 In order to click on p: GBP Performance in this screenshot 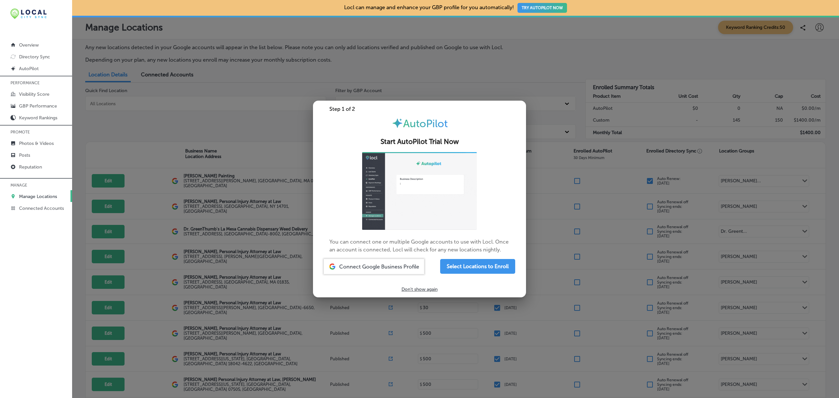, I will do `click(38, 106)`.